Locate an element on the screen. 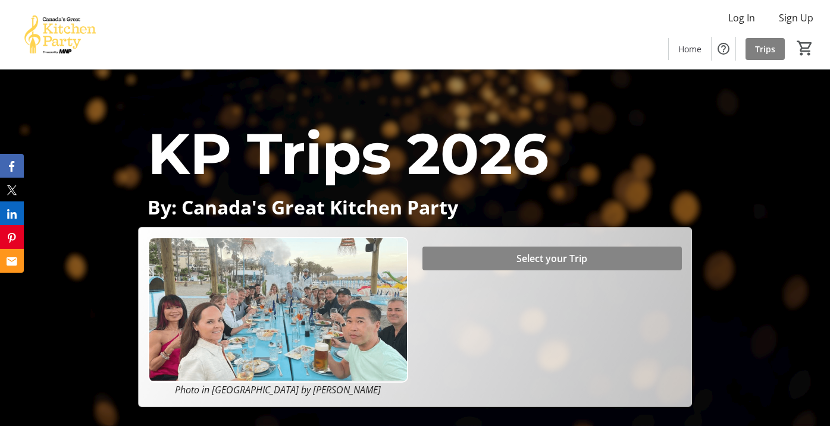  span: Sign Up is located at coordinates (796, 18).